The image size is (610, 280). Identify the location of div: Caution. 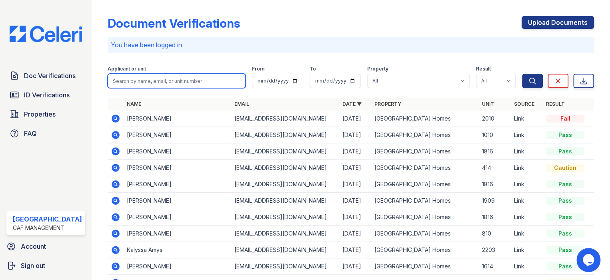
(566, 168).